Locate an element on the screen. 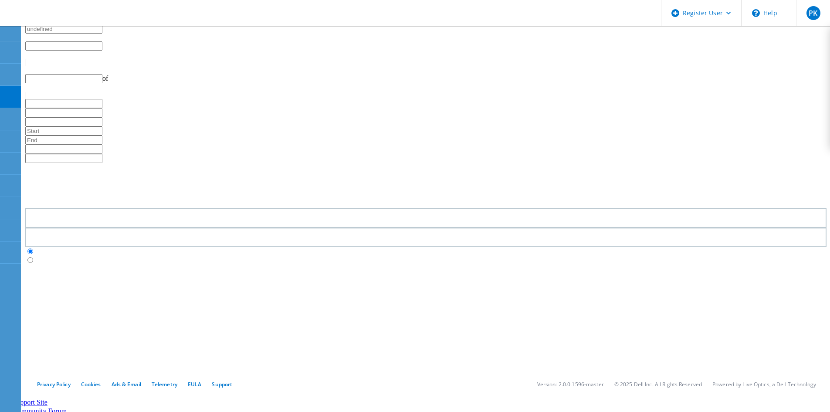 This screenshot has height=412, width=830. li: Powered by Live Optics, a Dell Technology is located at coordinates (764, 384).